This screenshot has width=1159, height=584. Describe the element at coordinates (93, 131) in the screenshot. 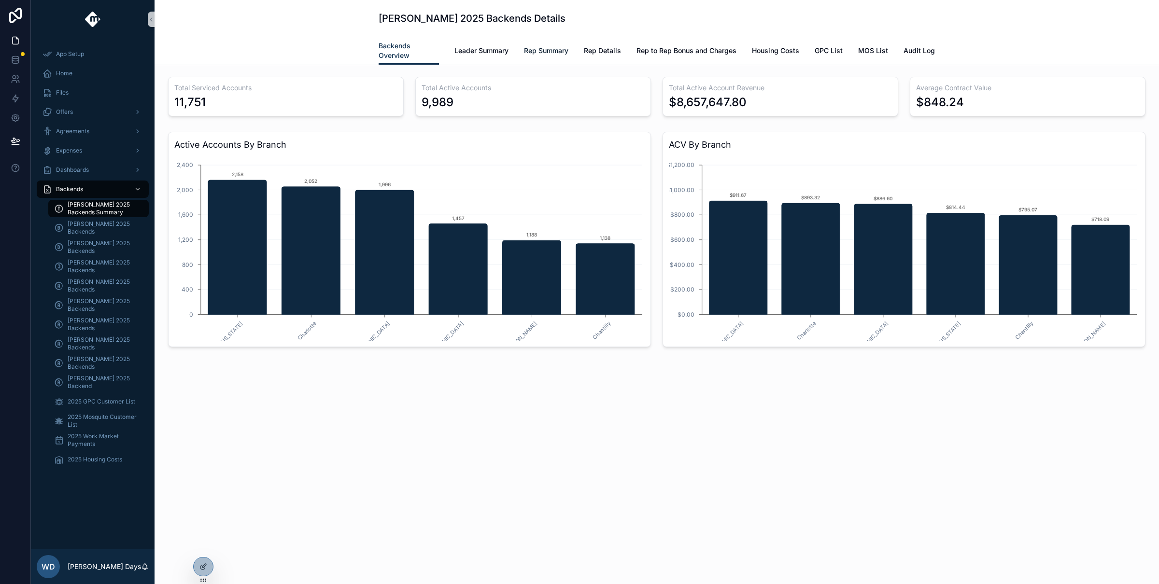

I see `a: Agreements` at that location.